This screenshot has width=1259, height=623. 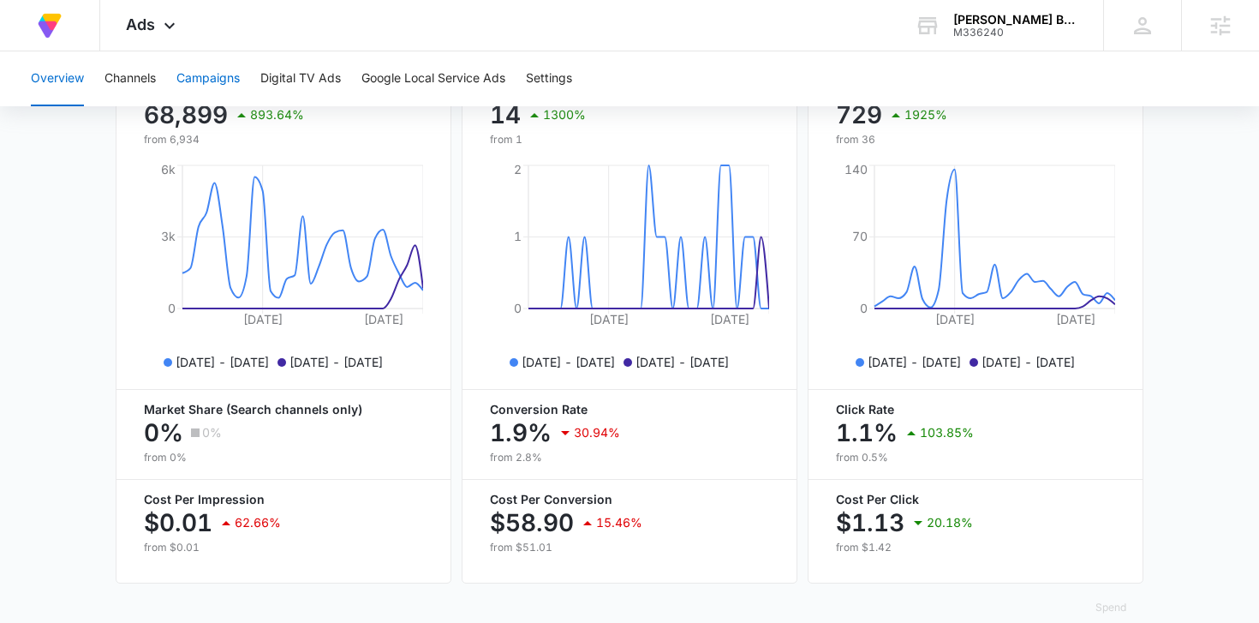 I want to click on p: 68,899, so click(x=186, y=115).